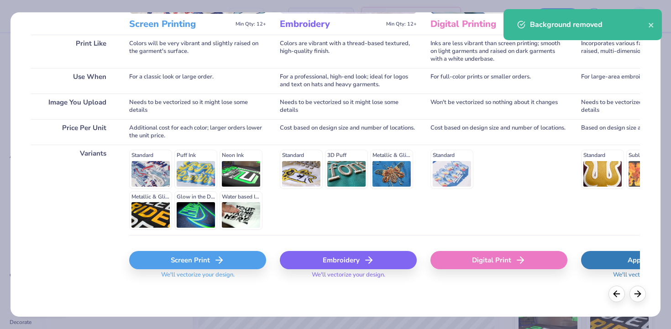  What do you see at coordinates (349, 260) in the screenshot?
I see `div: Embroidery` at bounding box center [349, 260].